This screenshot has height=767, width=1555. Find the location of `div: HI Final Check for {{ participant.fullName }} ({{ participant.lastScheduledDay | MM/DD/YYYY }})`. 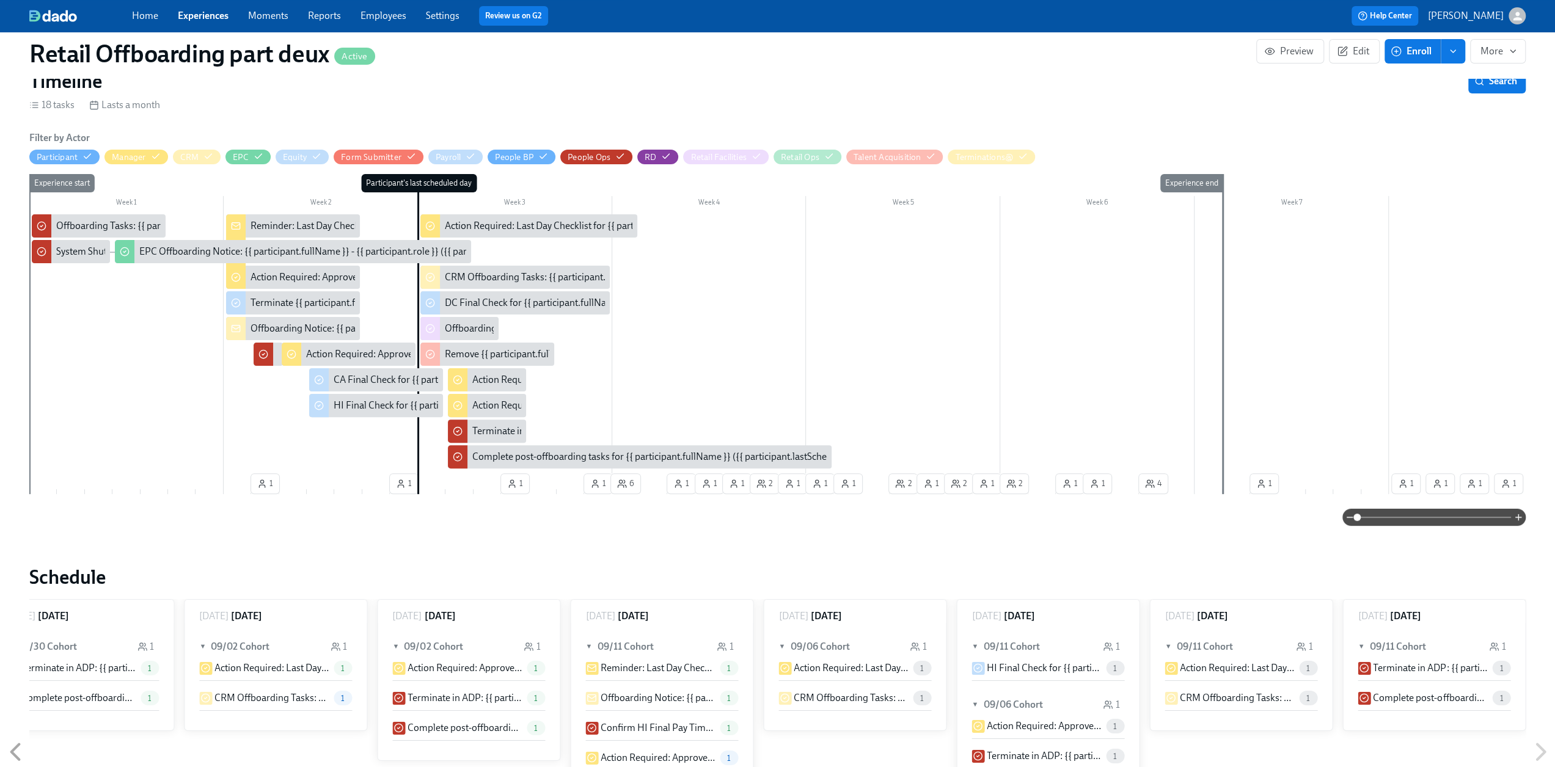

div: HI Final Check for {{ participant.fullName }} ({{ participant.lastScheduledDay | MM/DD/YYYY }}) is located at coordinates (376, 406).